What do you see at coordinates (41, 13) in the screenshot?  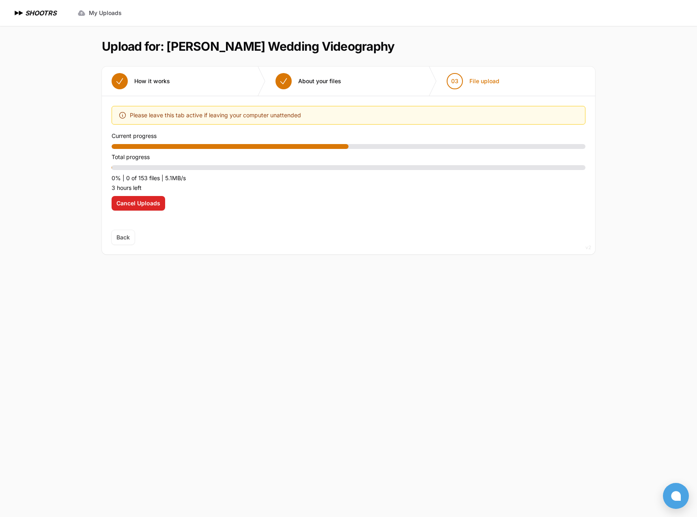 I see `h1: SHOOTRS` at bounding box center [41, 13].